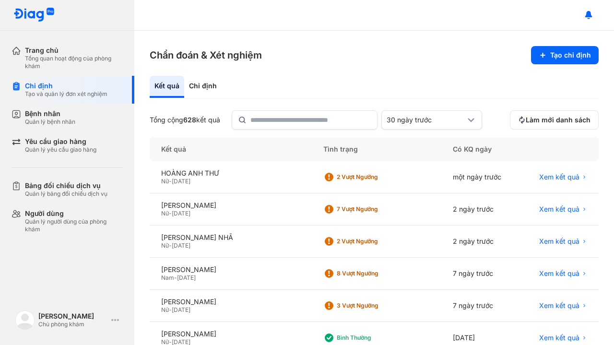 The height and width of the screenshot is (345, 614). I want to click on div: Tổng quan hoạt động của phòng khám, so click(74, 62).